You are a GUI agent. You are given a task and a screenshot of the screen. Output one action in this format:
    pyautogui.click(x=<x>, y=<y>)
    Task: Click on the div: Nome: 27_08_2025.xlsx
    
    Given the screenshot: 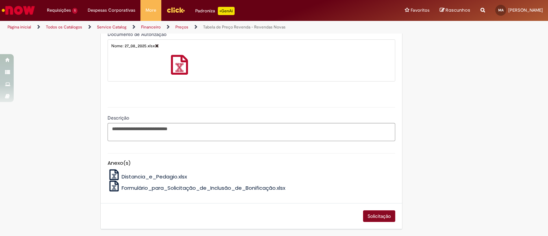 What is the action you would take?
    pyautogui.click(x=251, y=47)
    